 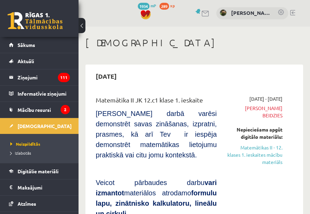 What do you see at coordinates (144, 6) in the screenshot?
I see `span: 1934` at bounding box center [144, 6].